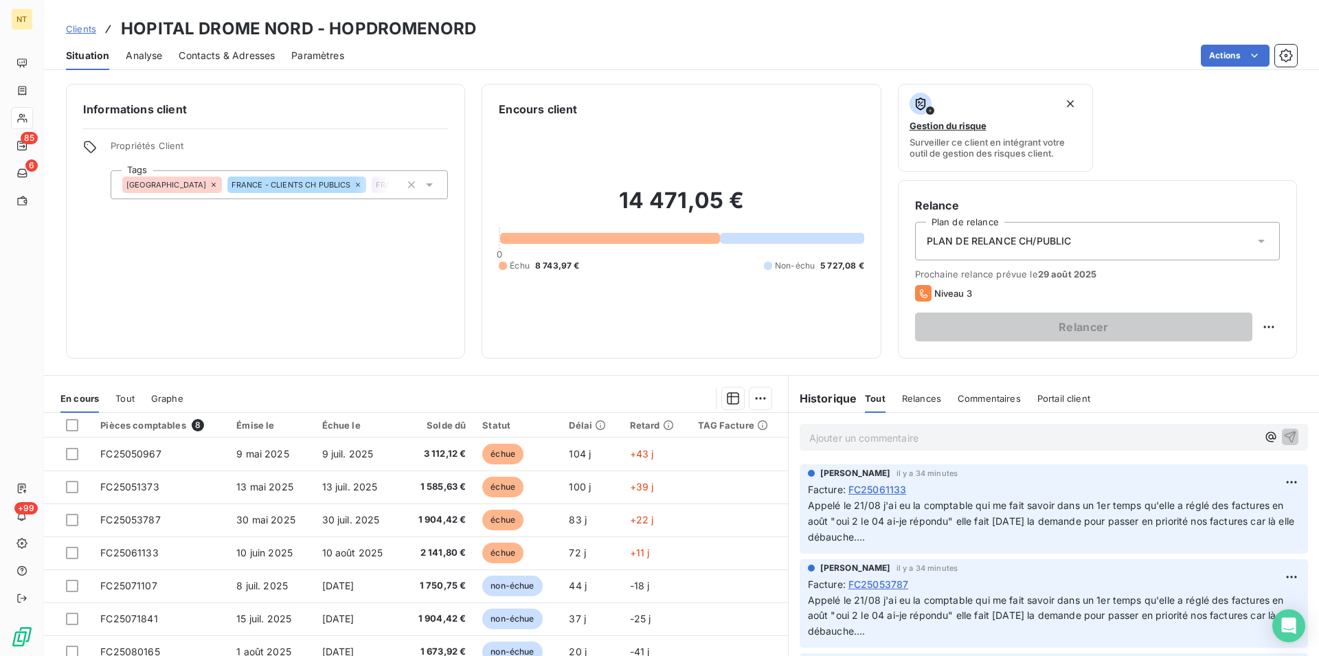 This screenshot has height=656, width=1319. What do you see at coordinates (823, 399) in the screenshot?
I see `h6: Historique` at bounding box center [823, 399].